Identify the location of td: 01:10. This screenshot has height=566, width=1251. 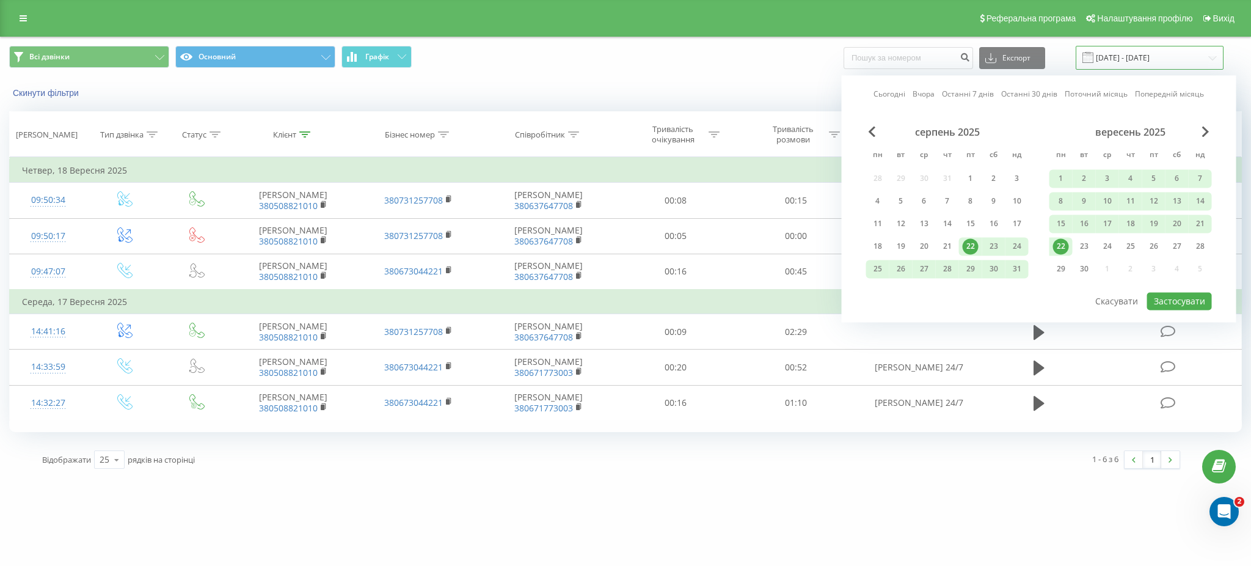
(796, 403).